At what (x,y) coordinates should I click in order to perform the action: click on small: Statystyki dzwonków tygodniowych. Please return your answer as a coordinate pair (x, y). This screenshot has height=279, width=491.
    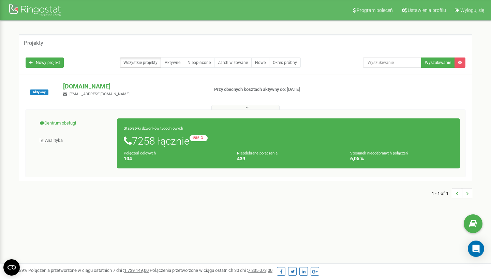
    Looking at the image, I should click on (153, 128).